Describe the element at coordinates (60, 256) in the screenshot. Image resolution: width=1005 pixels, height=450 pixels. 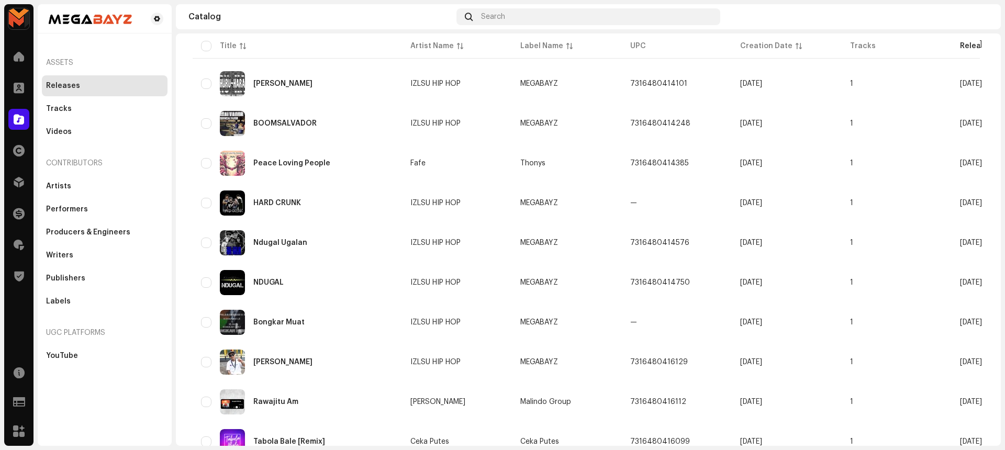
I see `div: Writers` at that location.